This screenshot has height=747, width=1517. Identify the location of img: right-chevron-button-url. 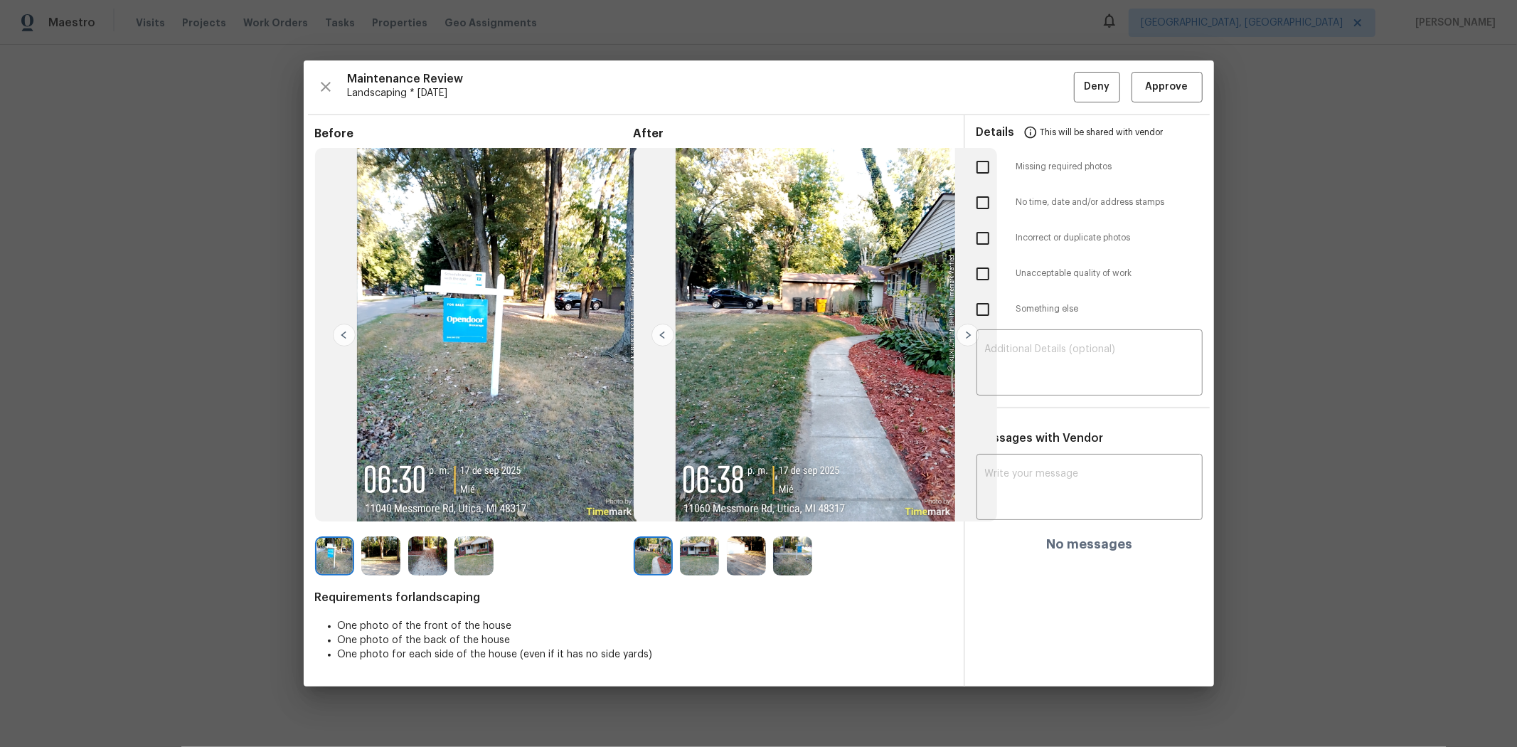
(968, 335).